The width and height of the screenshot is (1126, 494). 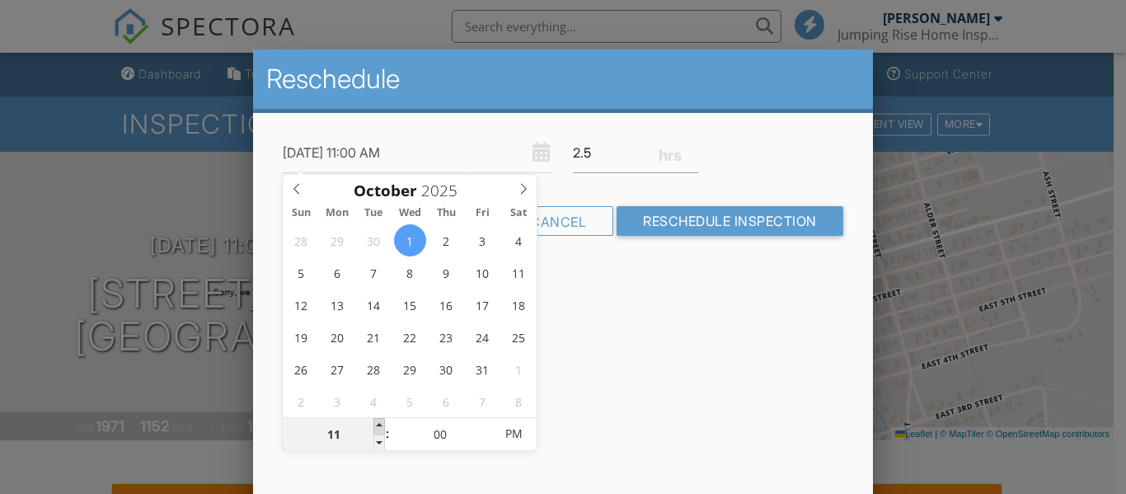 I want to click on span: Thu, so click(x=446, y=213).